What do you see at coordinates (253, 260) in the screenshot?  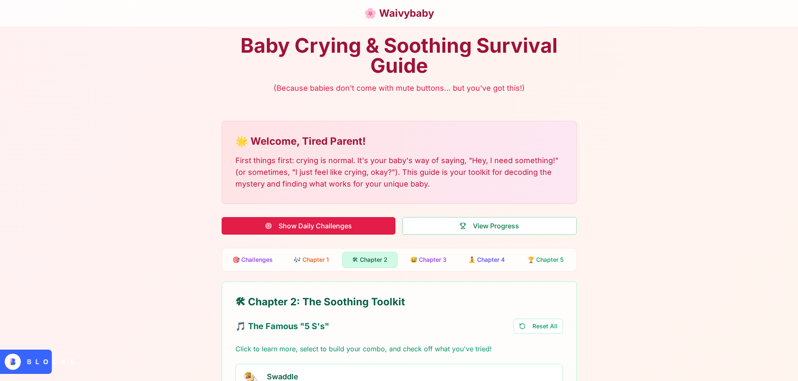 I see `button: 🎯 Challenges` at bounding box center [253, 260].